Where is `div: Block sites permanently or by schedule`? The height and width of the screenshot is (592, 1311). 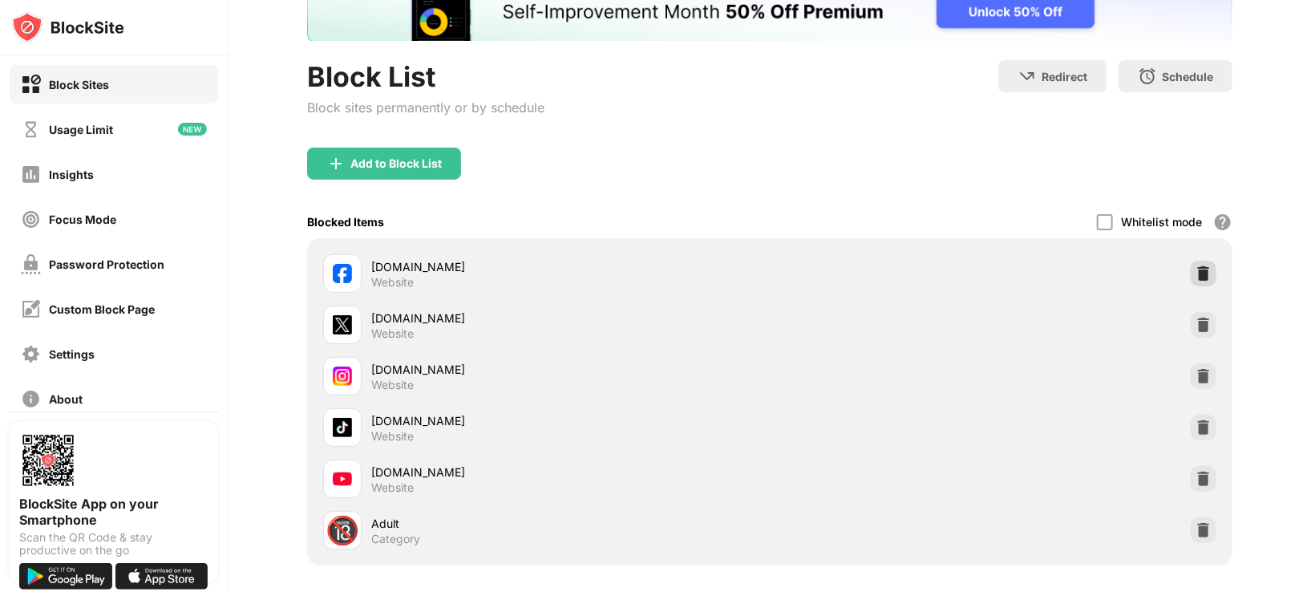 div: Block sites permanently or by schedule is located at coordinates (426, 107).